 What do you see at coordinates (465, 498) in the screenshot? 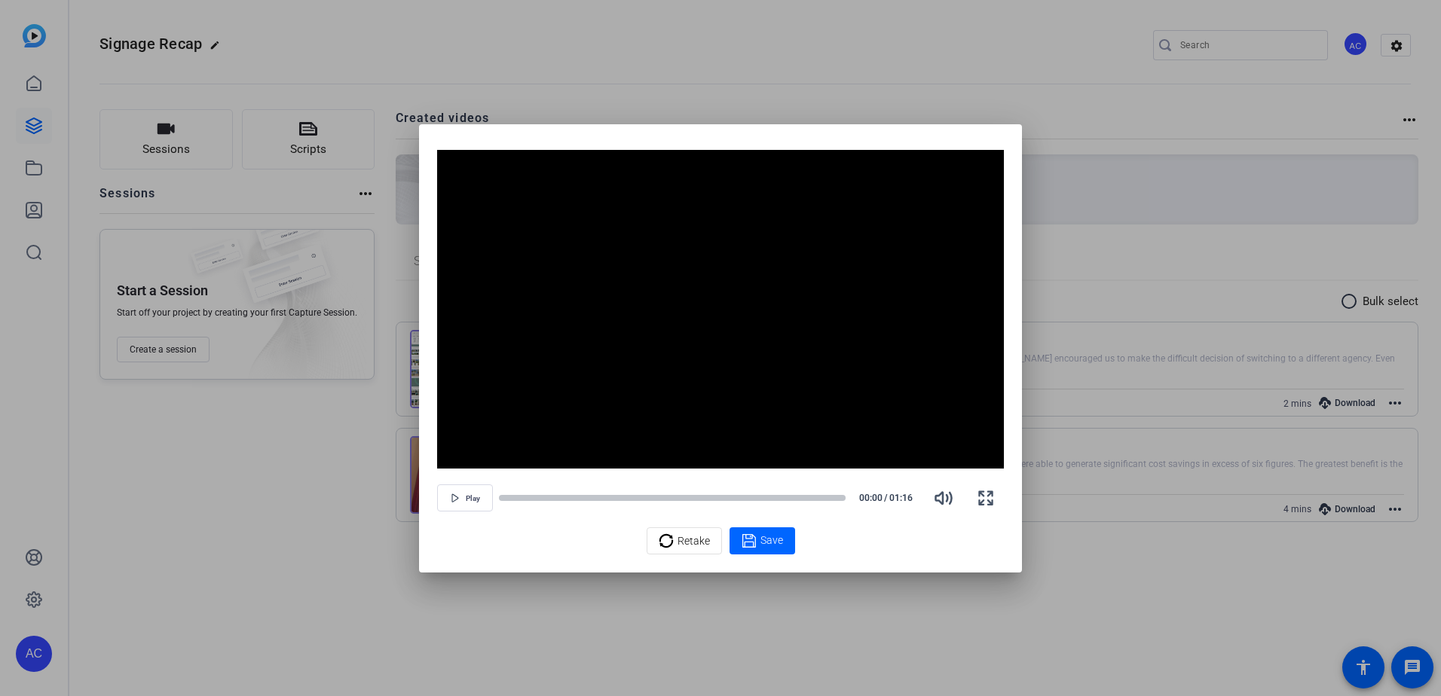
I see `button: Play` at bounding box center [465, 498].